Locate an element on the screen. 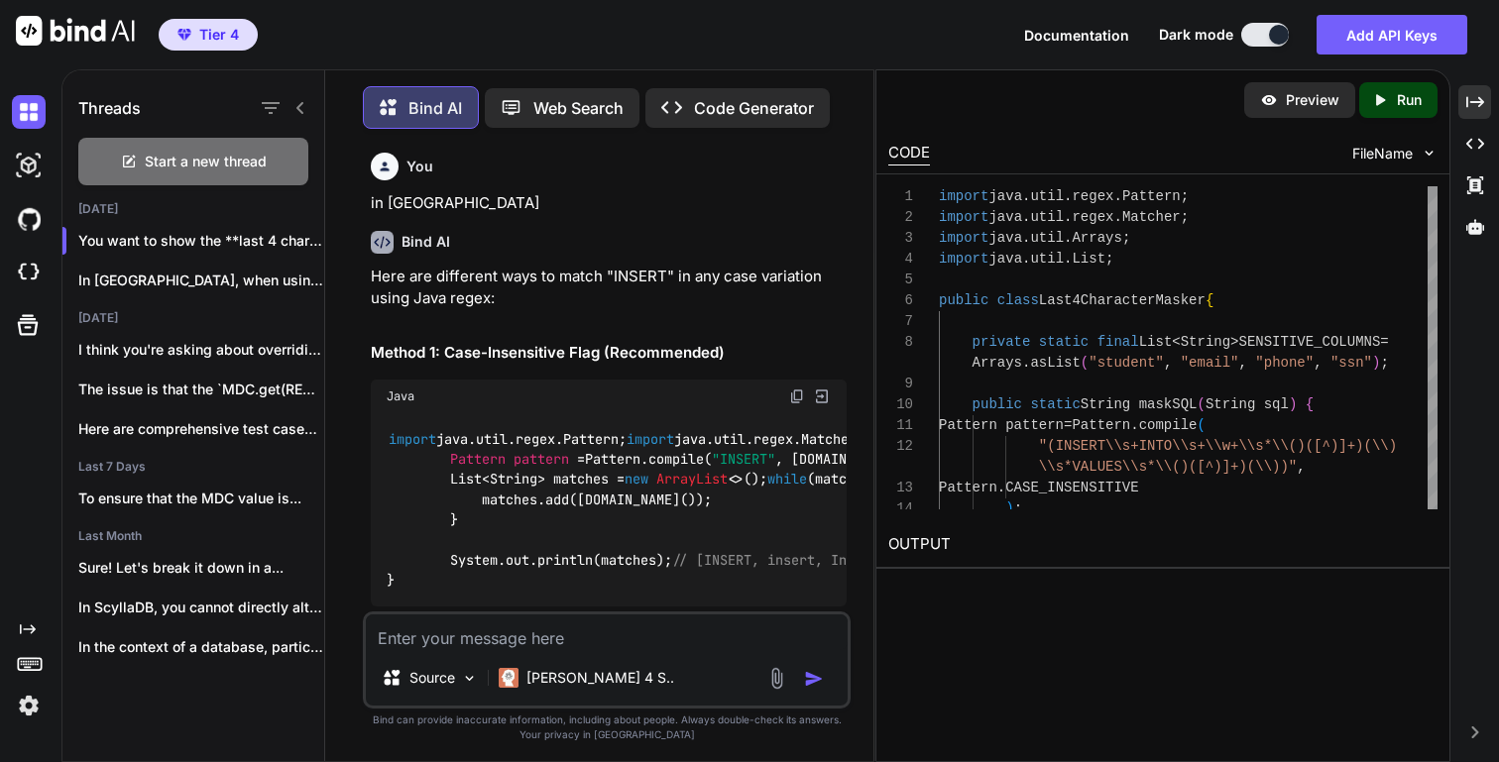 The height and width of the screenshot is (762, 1499). div: 11 is located at coordinates (900, 425).